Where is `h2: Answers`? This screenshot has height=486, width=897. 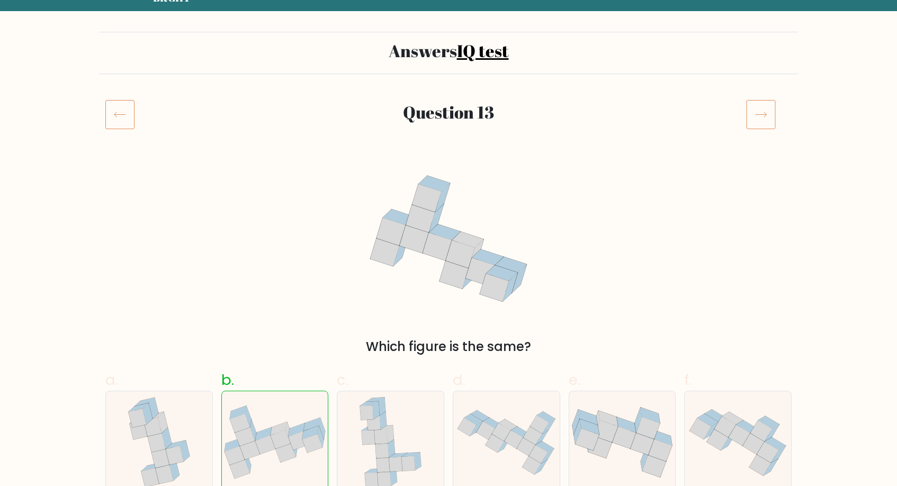
h2: Answers is located at coordinates (449, 51).